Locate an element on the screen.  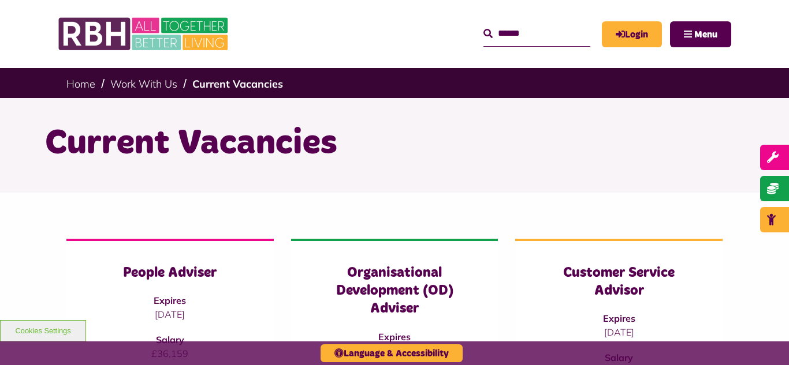
a: MyRBH is located at coordinates (632, 34).